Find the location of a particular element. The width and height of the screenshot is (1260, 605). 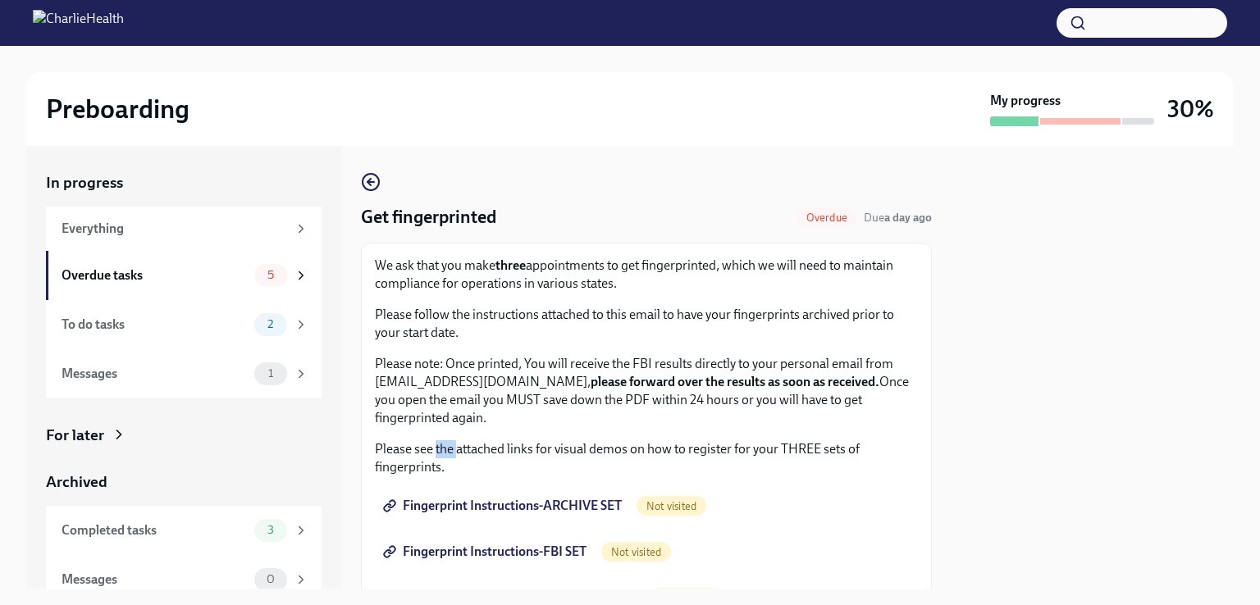

a: Fingerprint Instructions-FBI SET is located at coordinates (486, 552).